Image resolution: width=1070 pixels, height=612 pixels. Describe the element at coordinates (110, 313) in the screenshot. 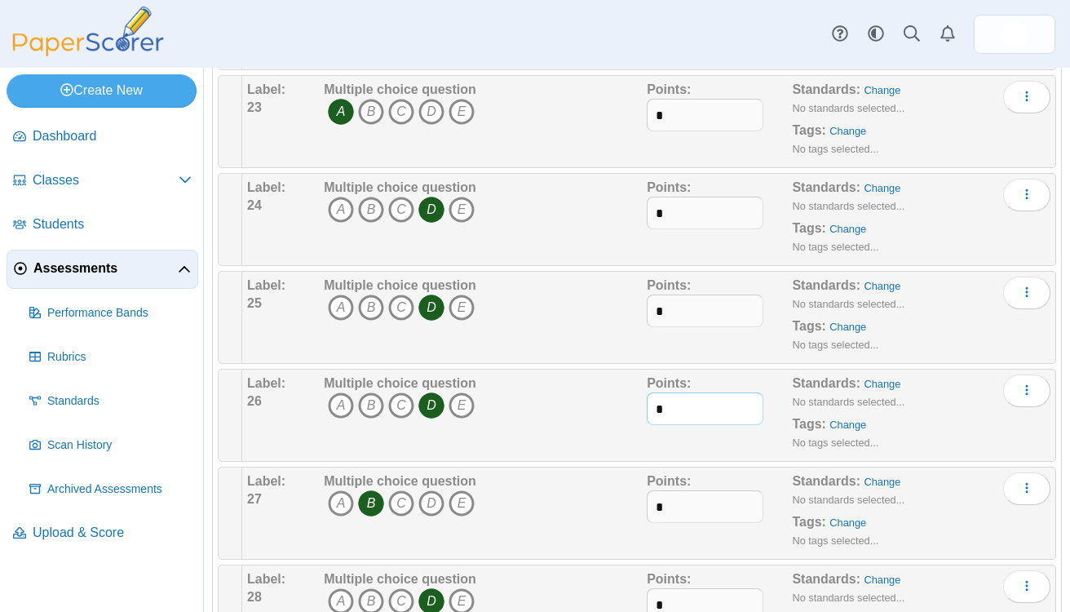

I see `a: Performance Bands` at that location.